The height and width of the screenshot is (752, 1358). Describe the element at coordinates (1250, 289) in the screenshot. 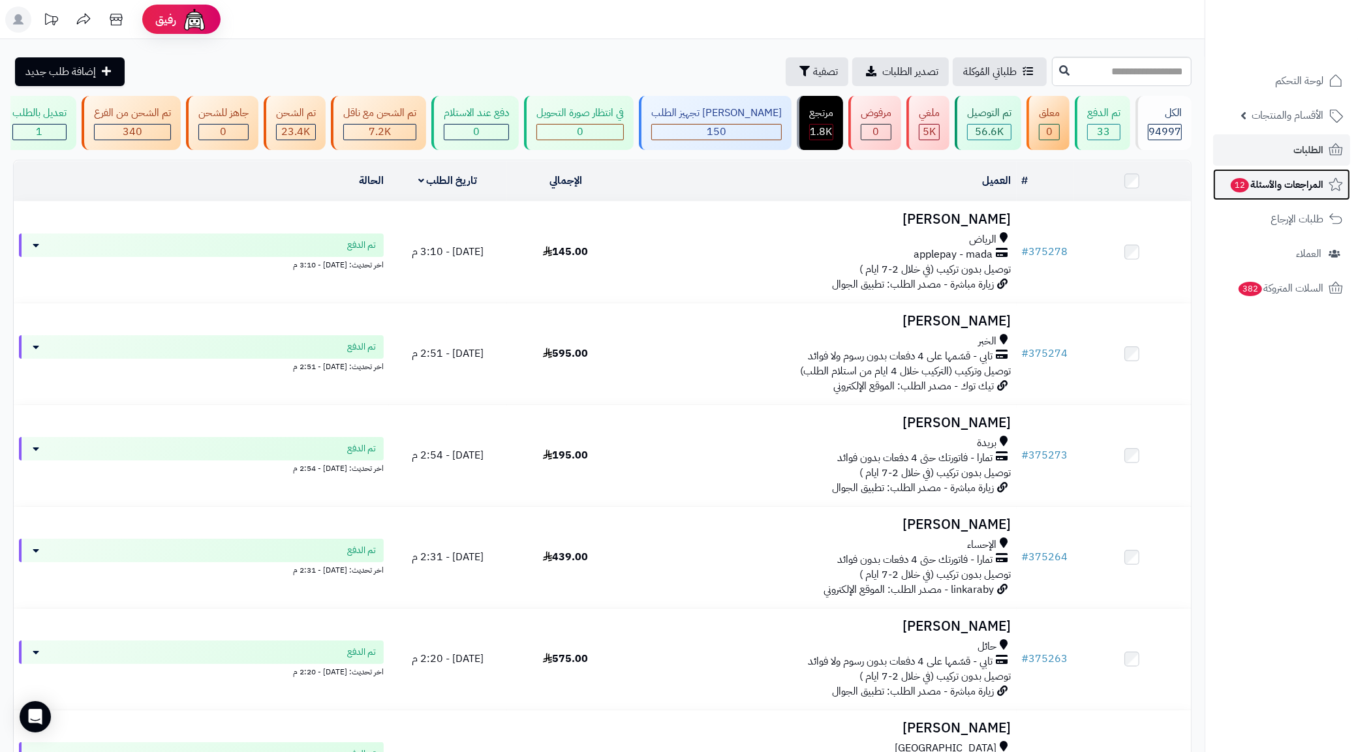

I see `span: 382` at that location.